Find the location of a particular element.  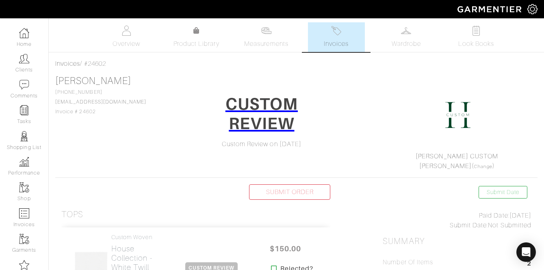

span: Overview is located at coordinates (126, 44).